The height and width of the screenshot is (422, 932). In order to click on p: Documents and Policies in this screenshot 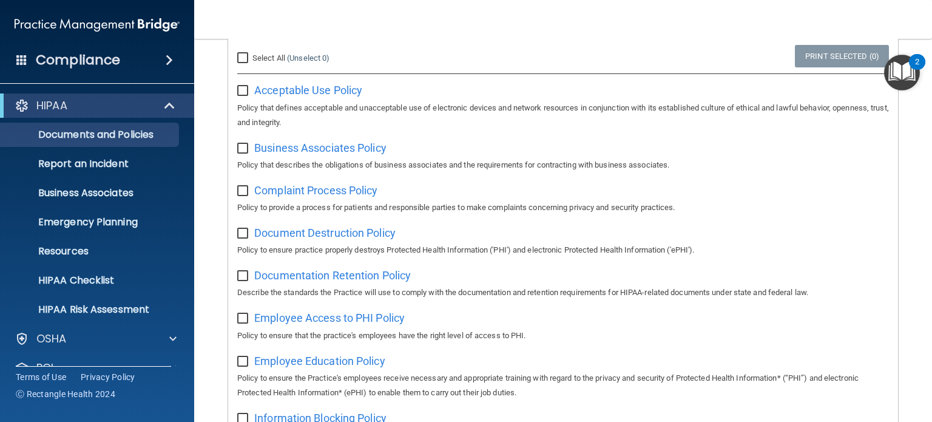, I will do `click(90, 135)`.